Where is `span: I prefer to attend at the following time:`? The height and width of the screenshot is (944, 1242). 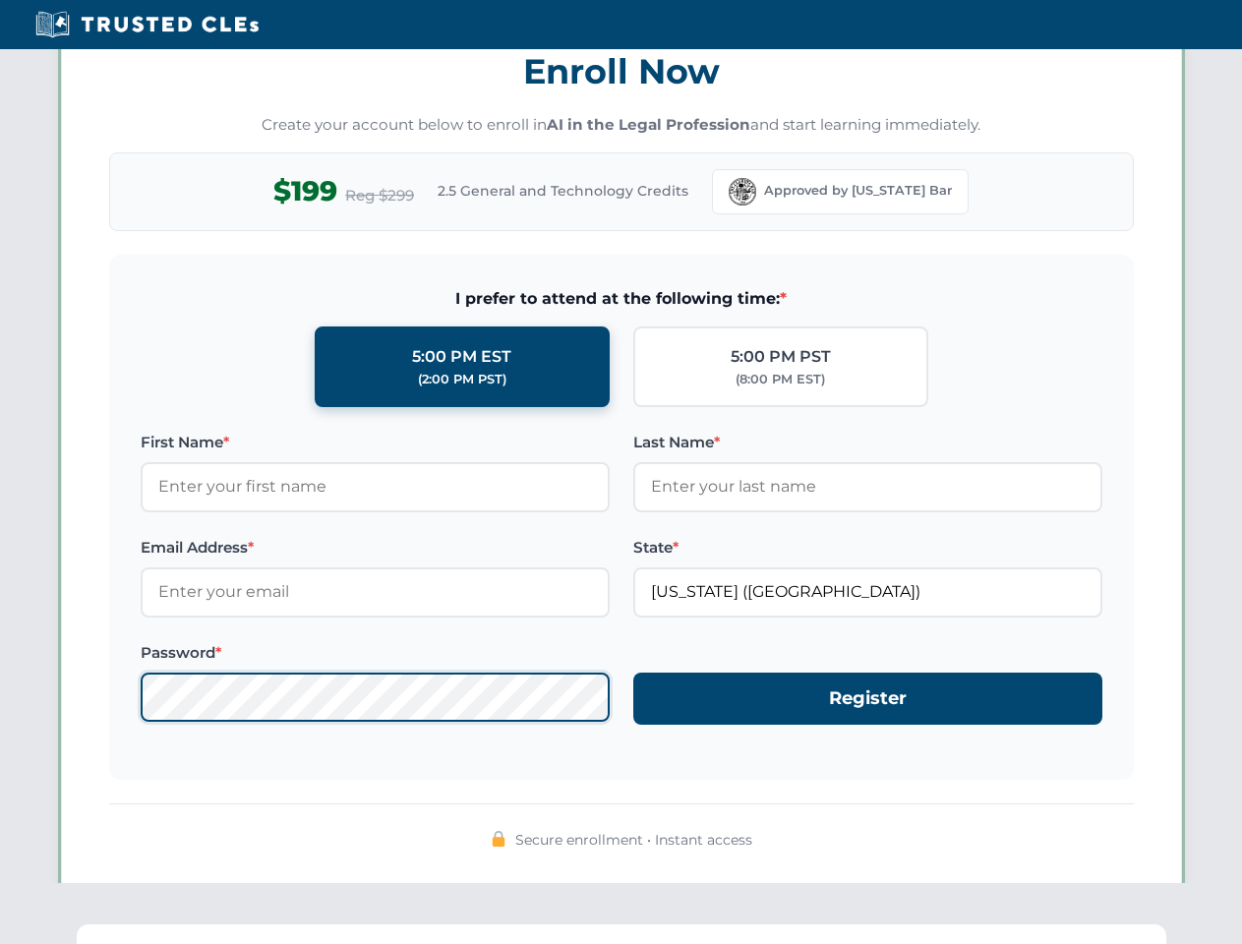 span: I prefer to attend at the following time: is located at coordinates (622, 299).